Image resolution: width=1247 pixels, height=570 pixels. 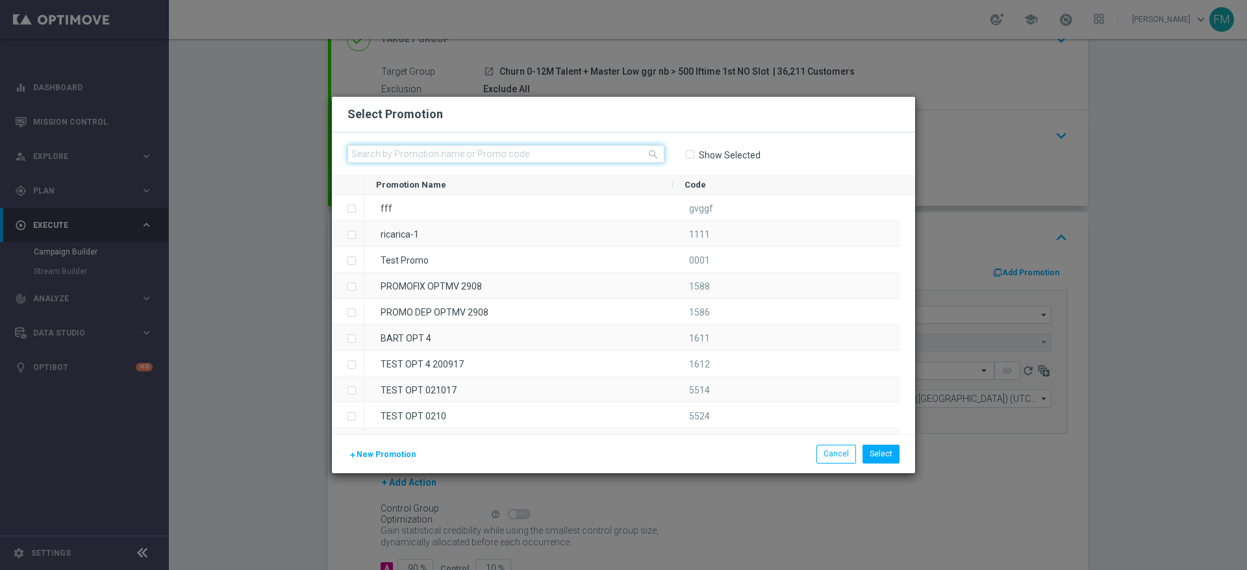 I want to click on div: TEST OPT0310, so click(x=518, y=441).